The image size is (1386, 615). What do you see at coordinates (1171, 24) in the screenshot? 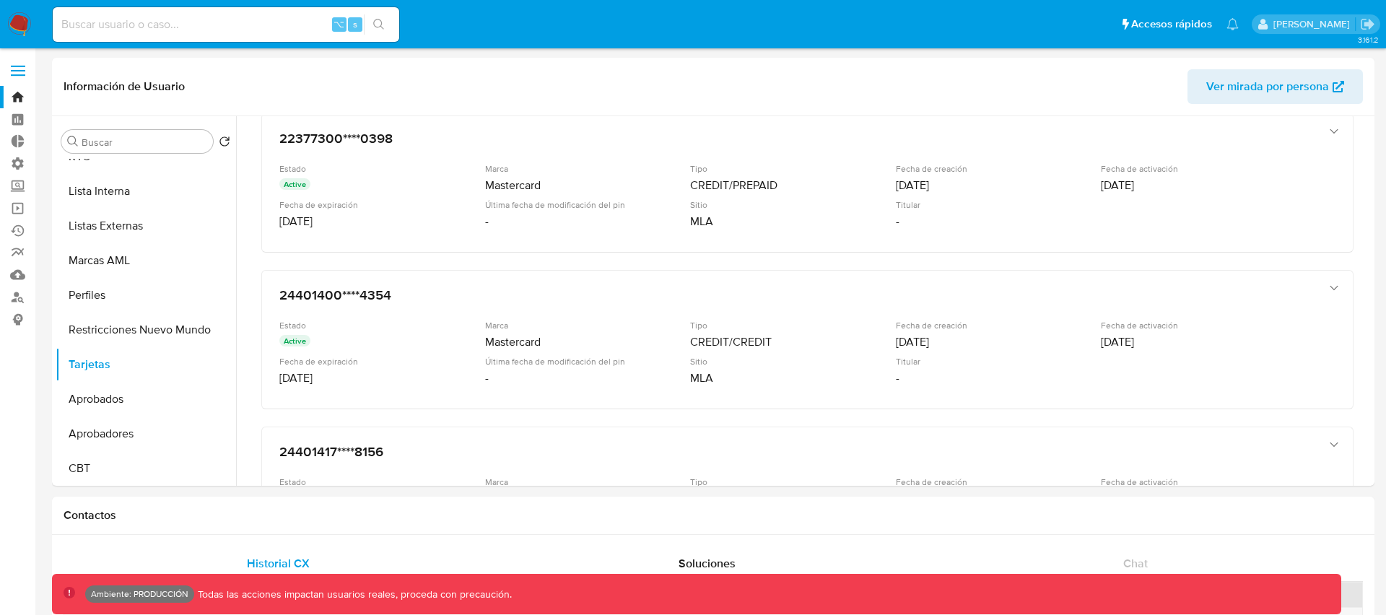
I see `span: Accesos rápidos` at bounding box center [1171, 24].